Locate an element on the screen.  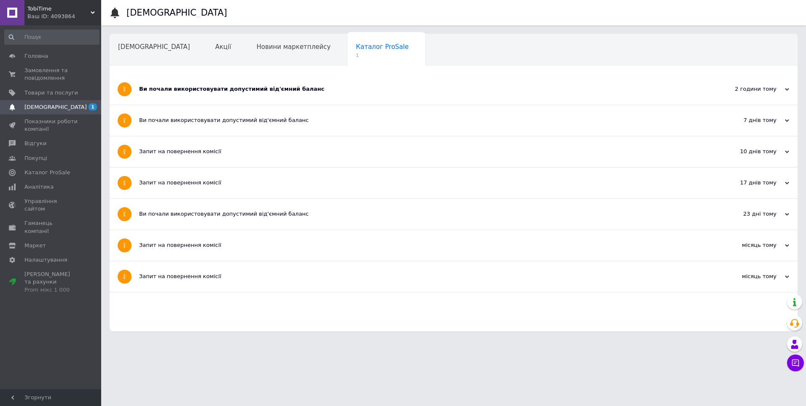
input: Пошук is located at coordinates (52, 37).